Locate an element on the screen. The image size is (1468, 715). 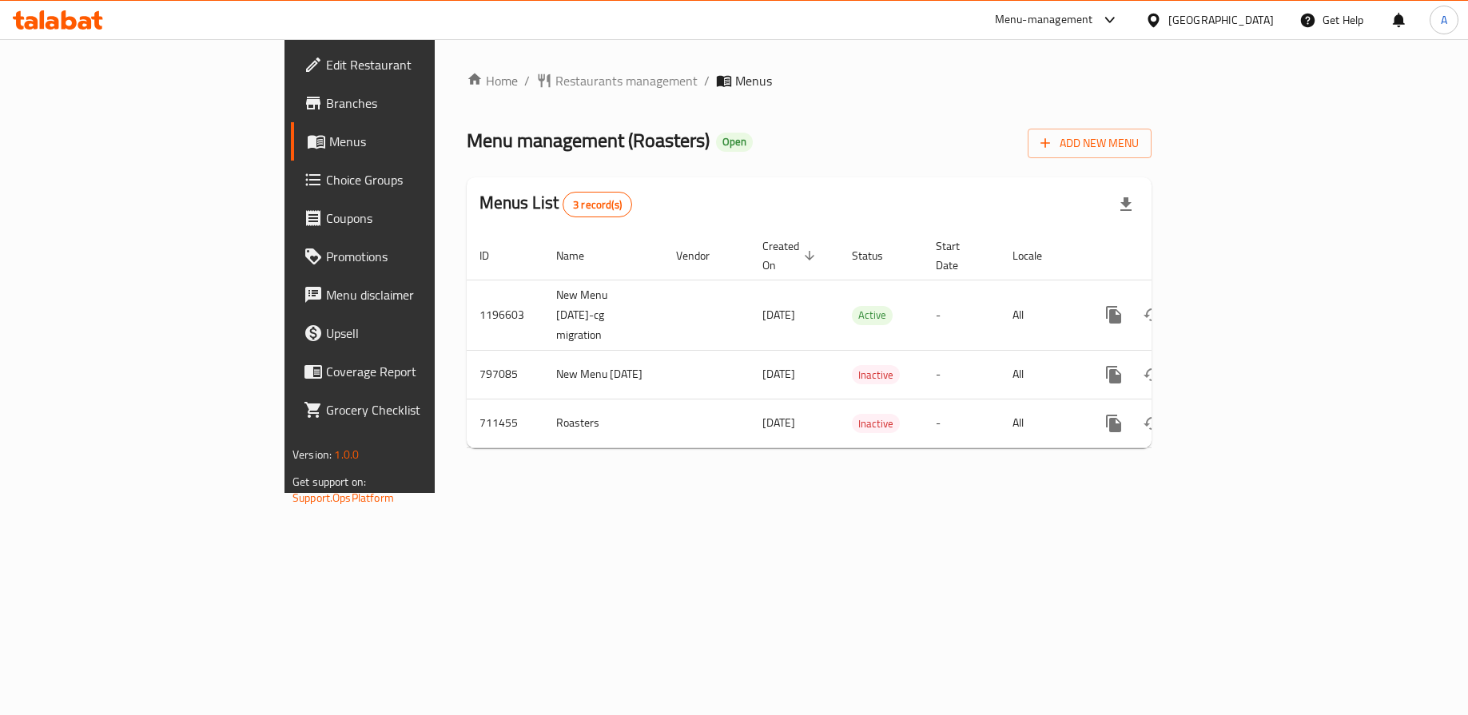
span: Edit Restaurant is located at coordinates (421, 65).